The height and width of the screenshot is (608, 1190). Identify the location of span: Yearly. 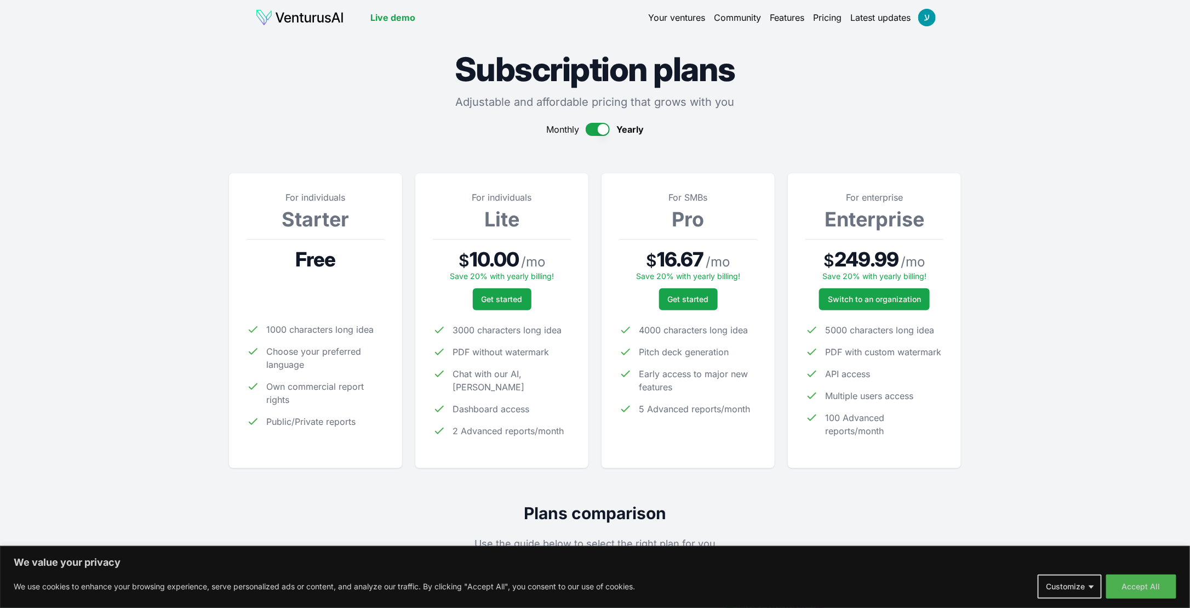
(630, 129).